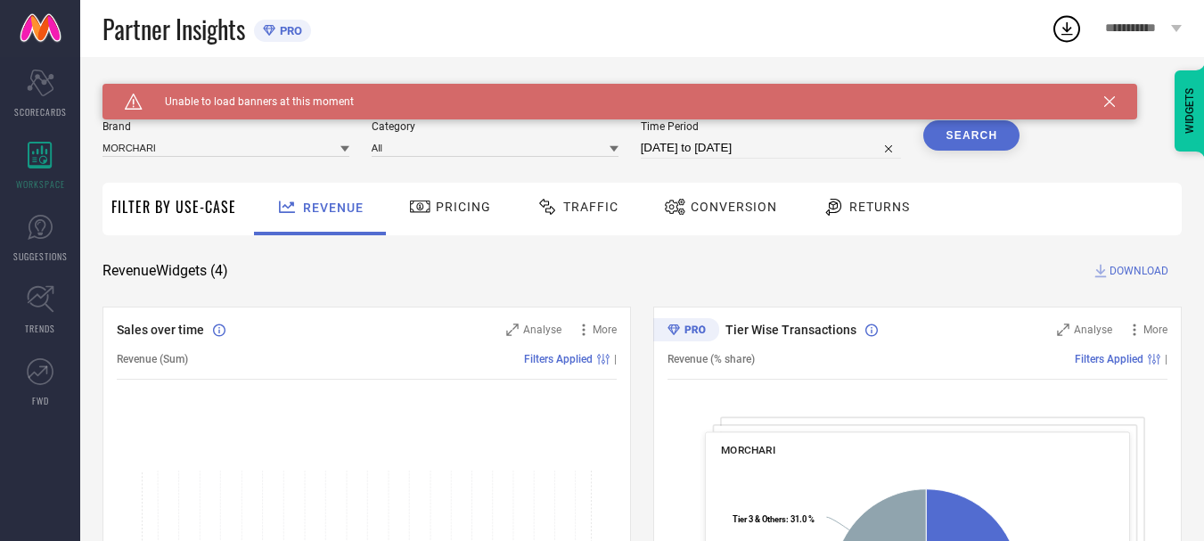 This screenshot has width=1204, height=541. What do you see at coordinates (463, 207) in the screenshot?
I see `span: Pricing` at bounding box center [463, 207].